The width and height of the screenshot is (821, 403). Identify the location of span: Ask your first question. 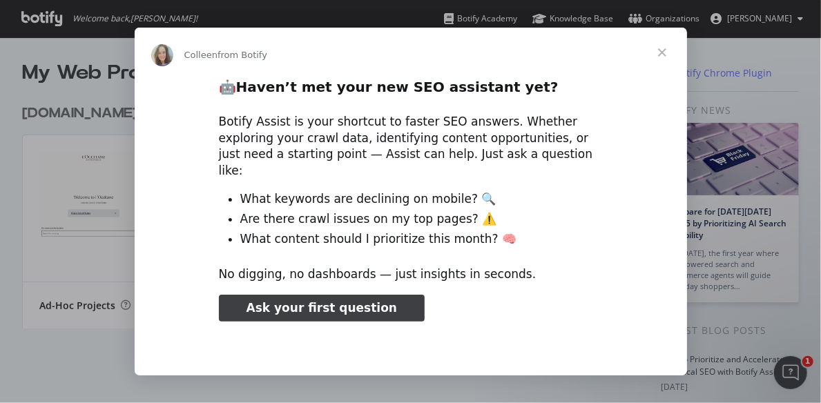
(322, 308).